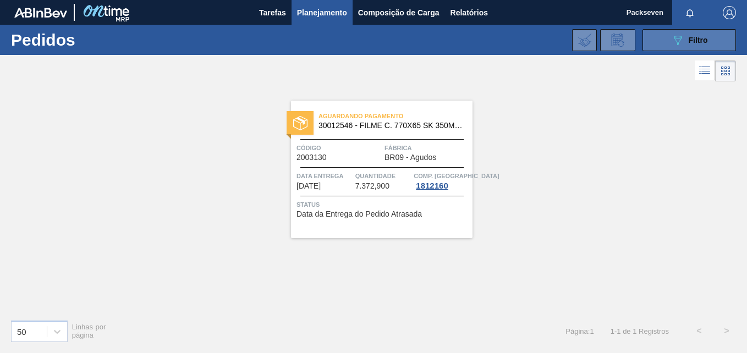 The height and width of the screenshot is (353, 747). Describe the element at coordinates (395, 116) in the screenshot. I see `span: Aguardando Pagamento` at that location.